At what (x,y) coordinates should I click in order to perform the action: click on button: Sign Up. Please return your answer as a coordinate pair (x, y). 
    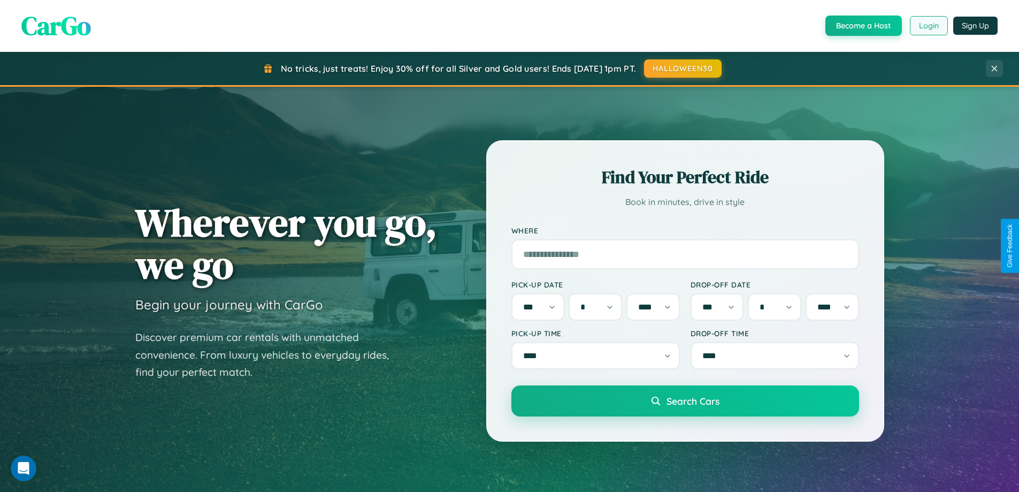
    Looking at the image, I should click on (976, 26).